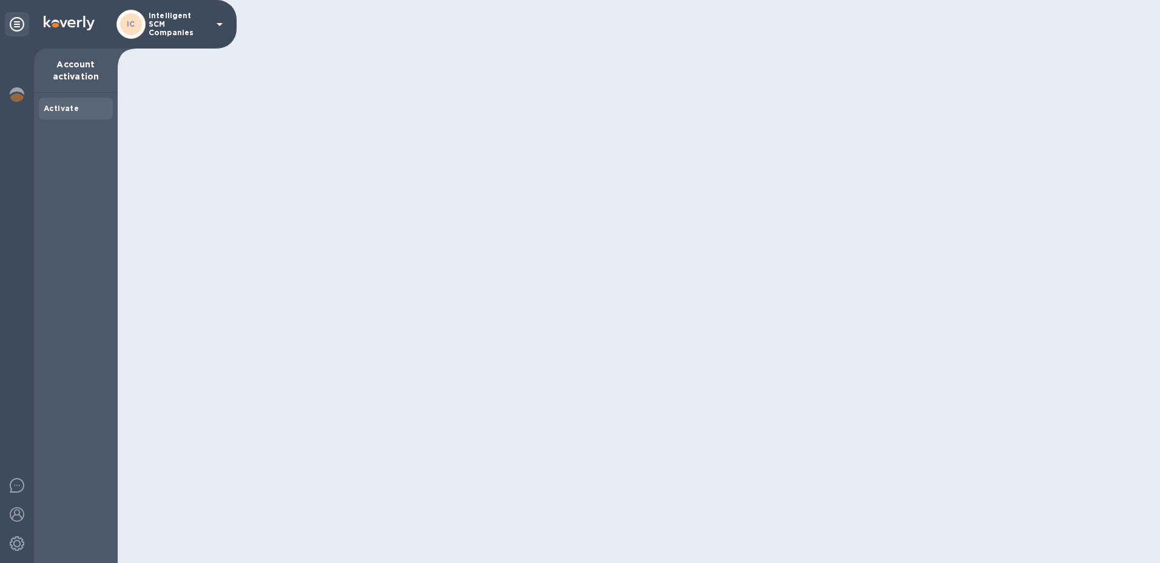  Describe the element at coordinates (179, 24) in the screenshot. I see `p: Intelligent SCM Companies` at that location.